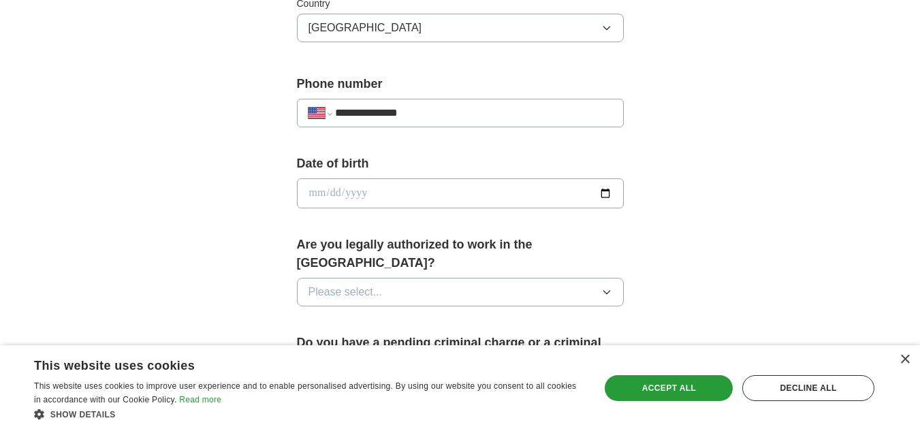 Image resolution: width=920 pixels, height=431 pixels. I want to click on label: Date of birth, so click(460, 163).